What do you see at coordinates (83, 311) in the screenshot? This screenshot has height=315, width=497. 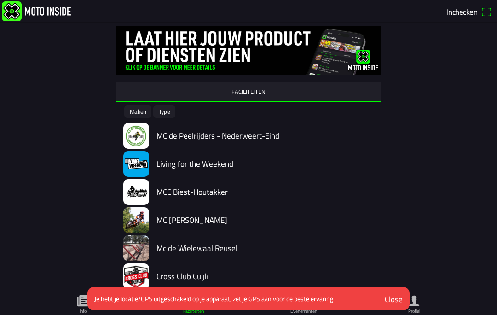 I see `ion-label: Info` at bounding box center [83, 311].